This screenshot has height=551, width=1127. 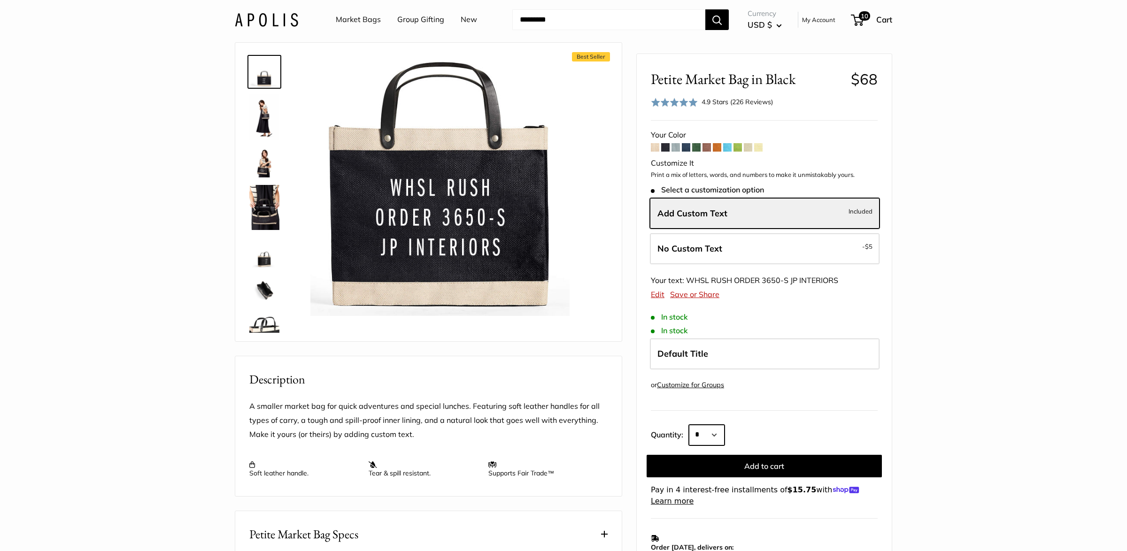 I want to click on img: description_Make it yours with custom printed text., so click(x=264, y=72).